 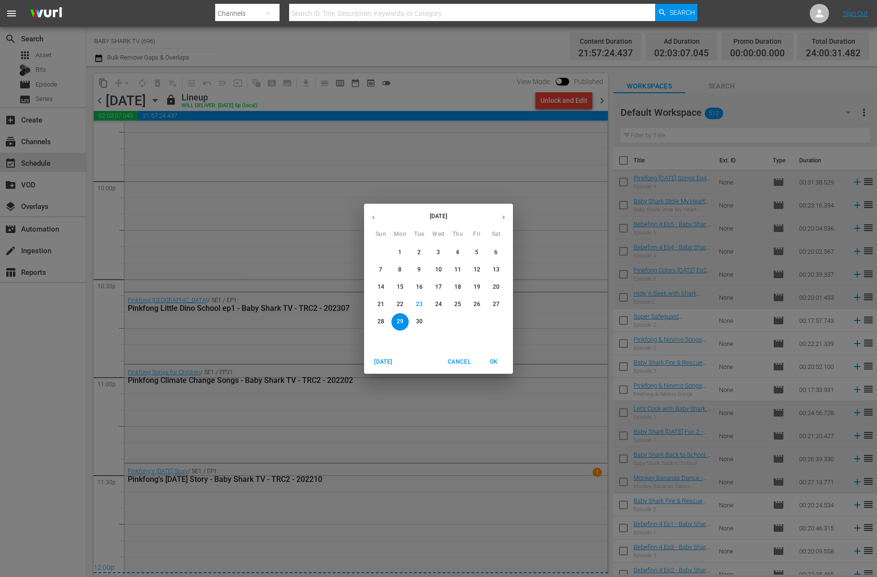 I want to click on span: Wed, so click(x=438, y=234).